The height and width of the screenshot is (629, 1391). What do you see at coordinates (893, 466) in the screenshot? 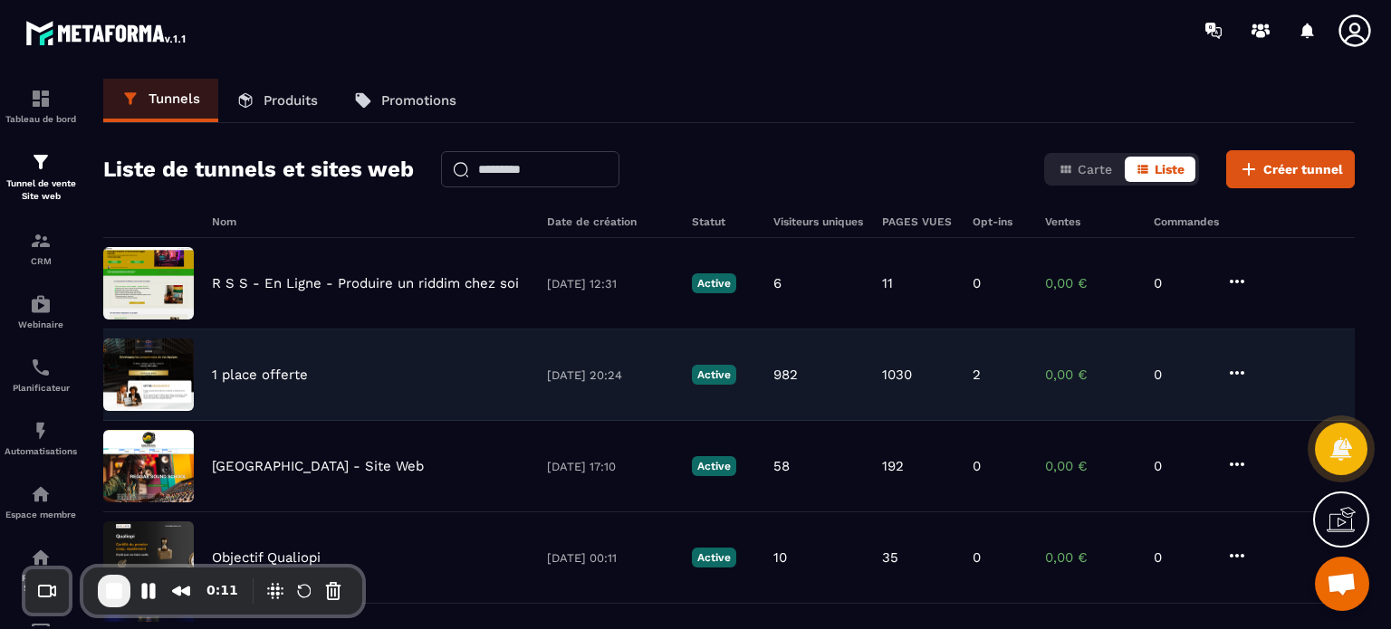
I see `p: 192` at bounding box center [893, 466].